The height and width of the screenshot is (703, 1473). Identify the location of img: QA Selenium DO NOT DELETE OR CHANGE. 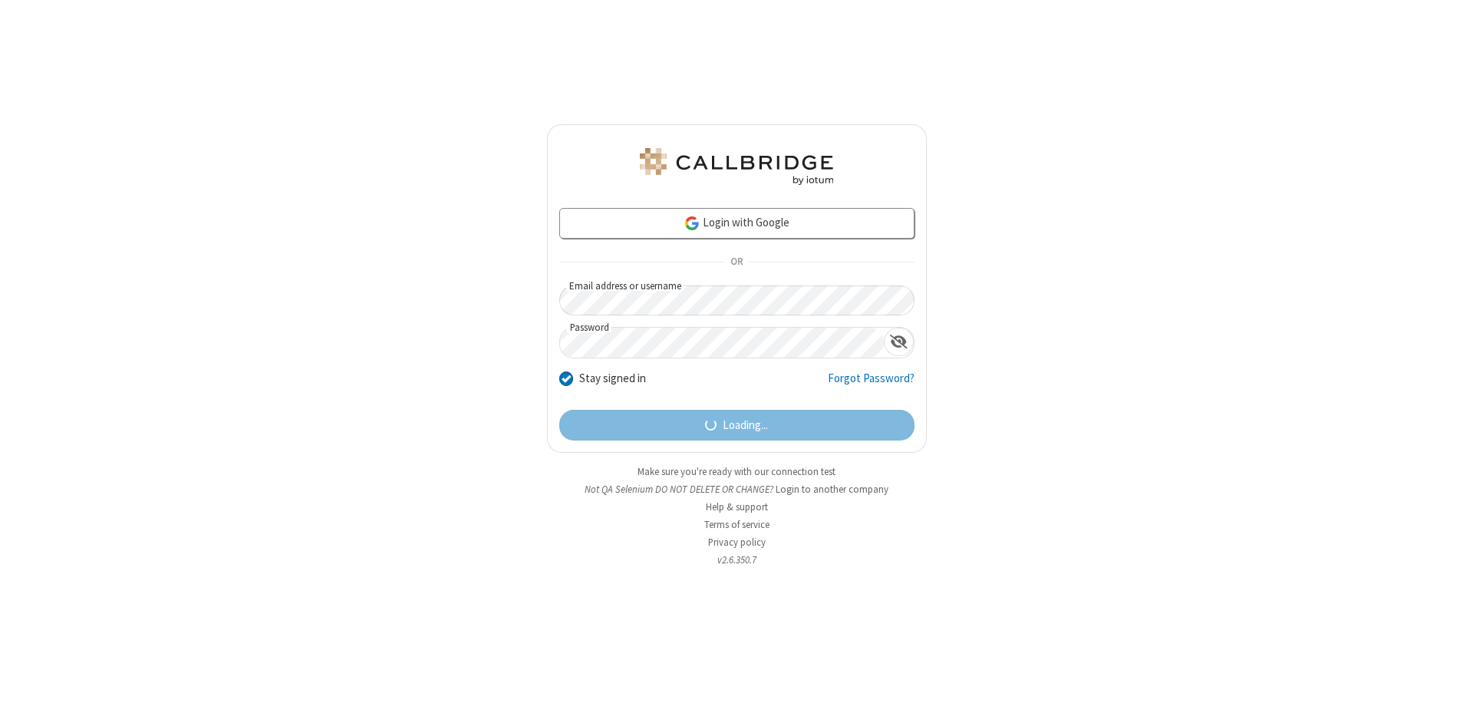
(736, 166).